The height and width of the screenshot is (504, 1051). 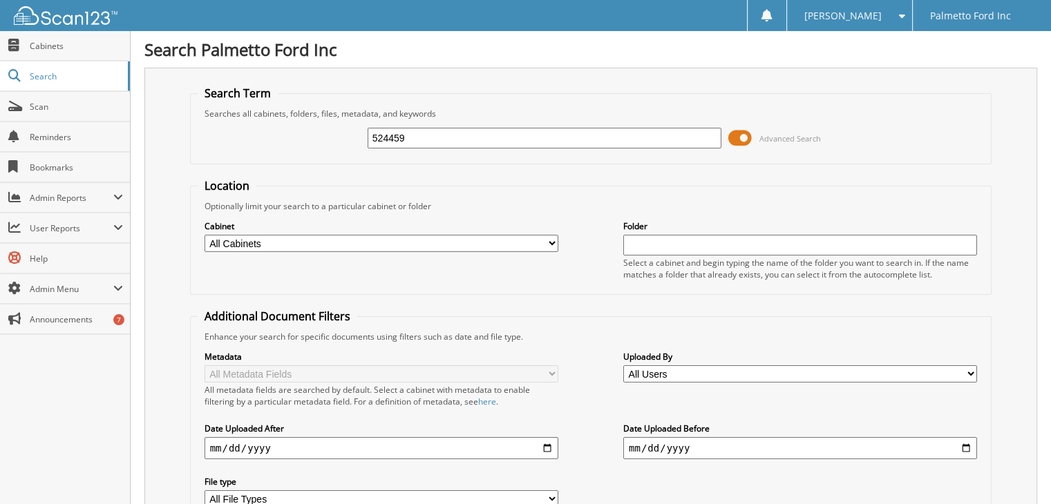 I want to click on div: Enhance your search for specific documents using filters such as date and file type., so click(x=591, y=336).